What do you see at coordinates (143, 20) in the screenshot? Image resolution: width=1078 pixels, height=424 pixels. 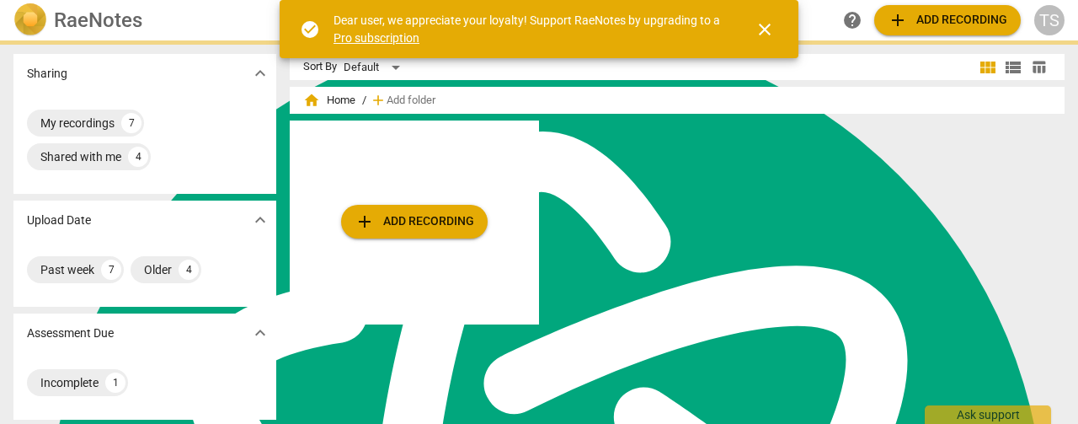 I see `a: LogoRaeNotes` at bounding box center [143, 20].